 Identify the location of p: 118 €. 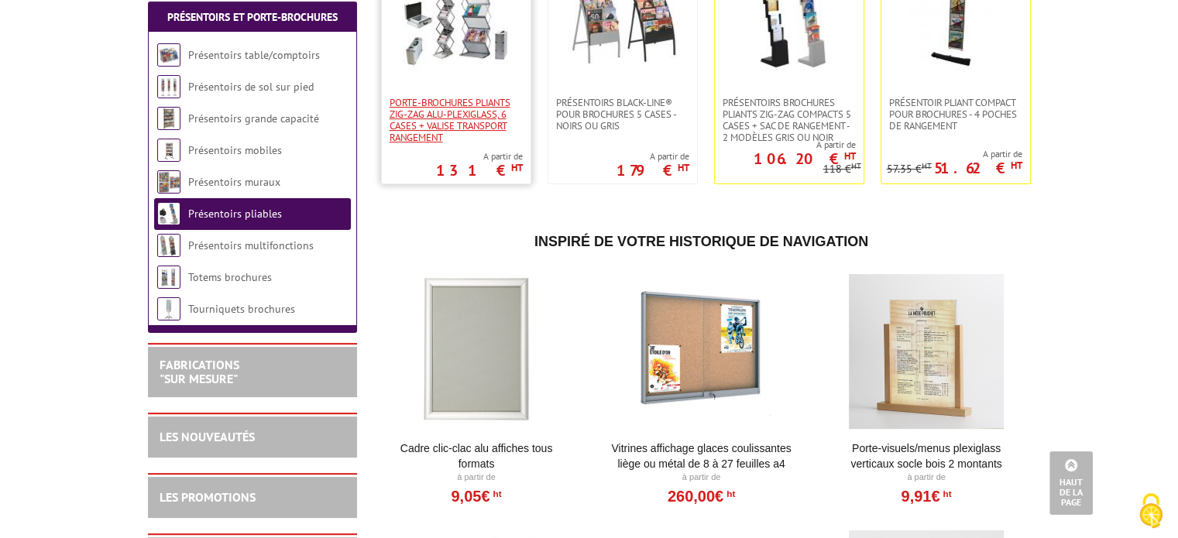
(842, 169).